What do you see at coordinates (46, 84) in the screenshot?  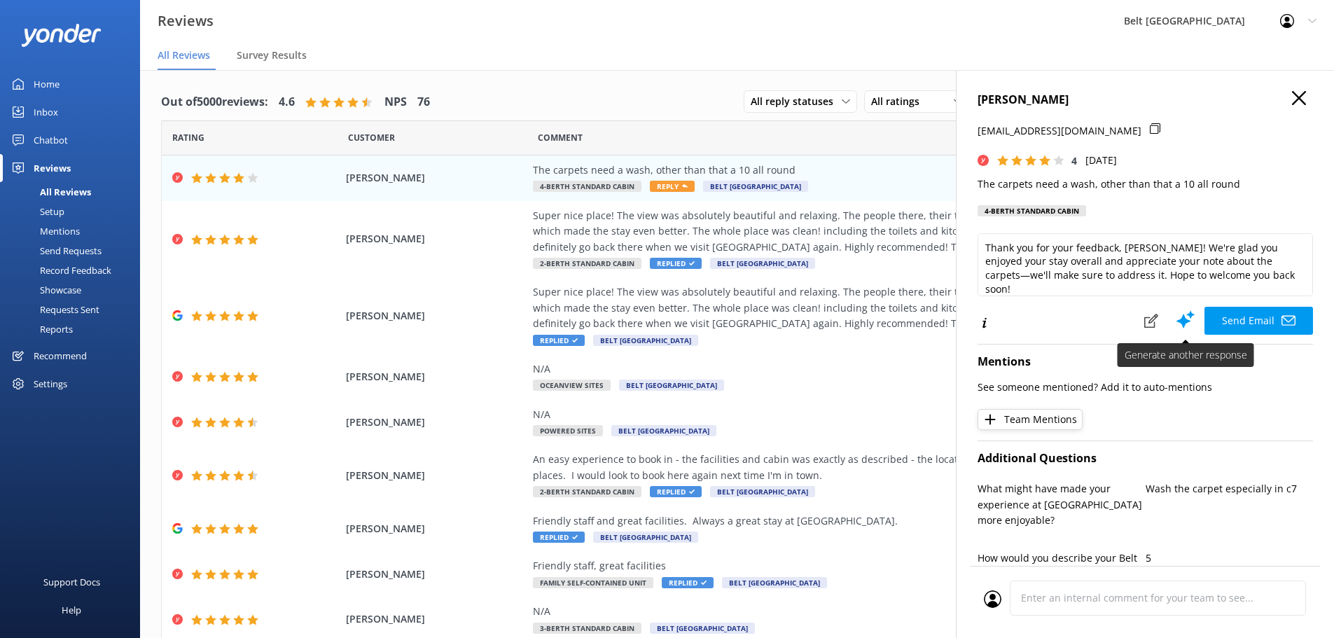 I see `div: Home` at bounding box center [46, 84].